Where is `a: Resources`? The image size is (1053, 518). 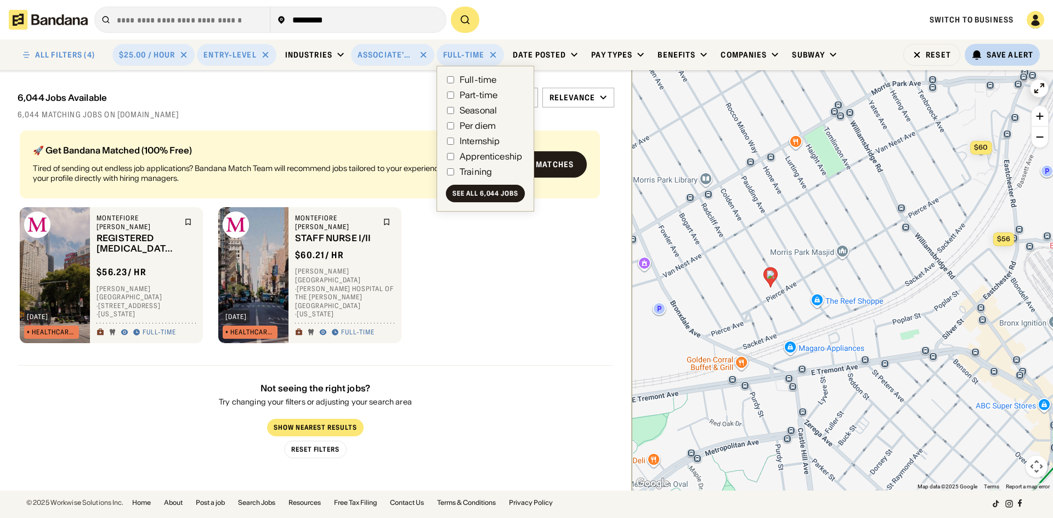
a: Resources is located at coordinates (304, 503).